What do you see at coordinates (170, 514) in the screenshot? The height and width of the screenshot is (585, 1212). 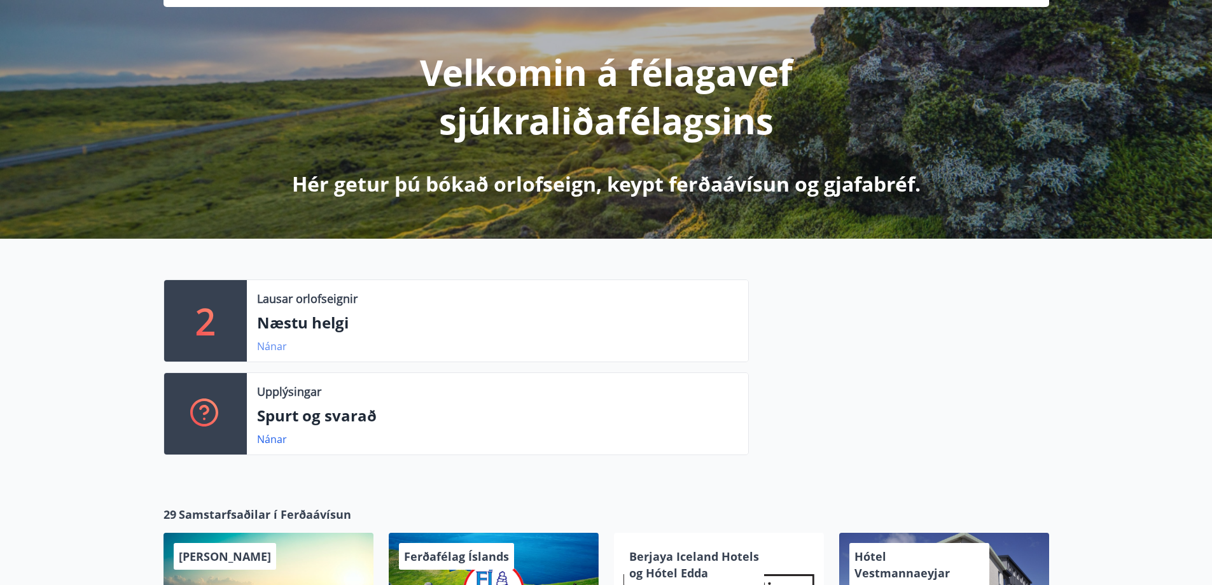 I see `span: 29` at bounding box center [170, 514].